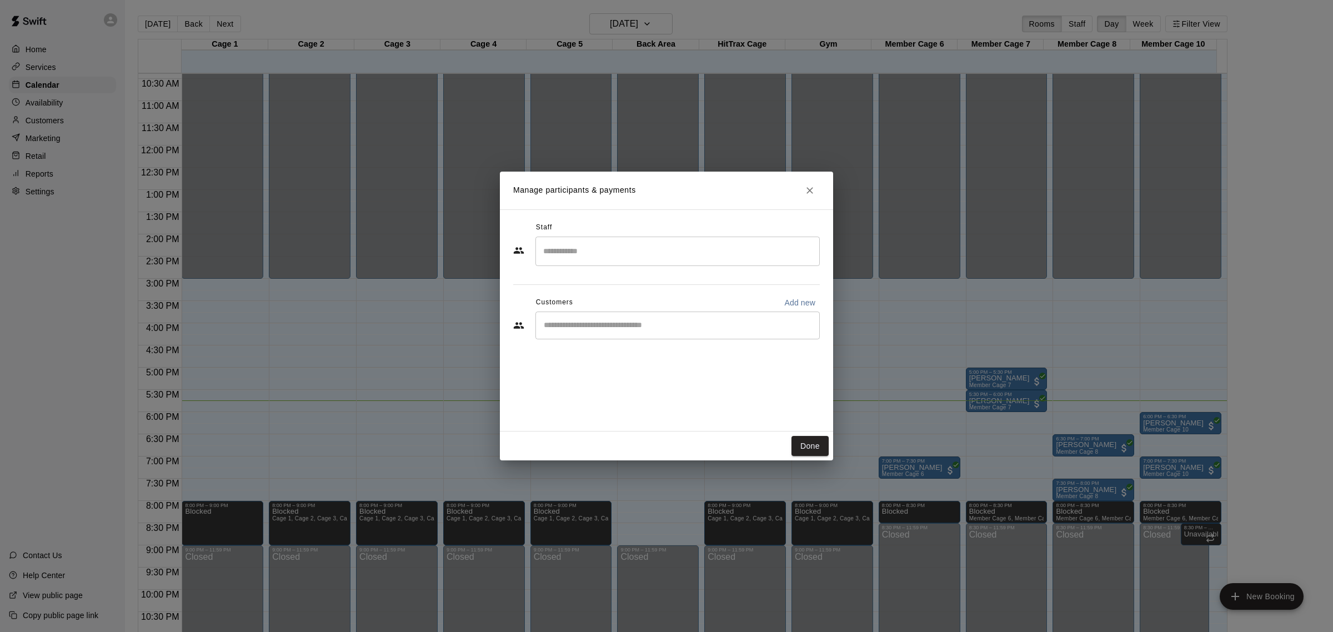 The image size is (1333, 632). What do you see at coordinates (678, 326) in the screenshot?
I see `div: Start typing to search customers...` at bounding box center [678, 326].